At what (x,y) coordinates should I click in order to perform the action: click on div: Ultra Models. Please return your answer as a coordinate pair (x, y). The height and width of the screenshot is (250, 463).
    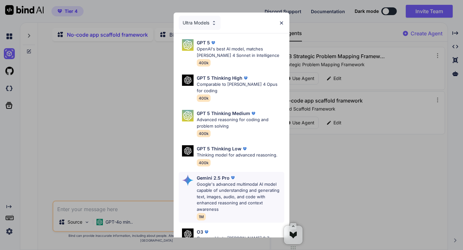
    Looking at the image, I should click on (200, 23).